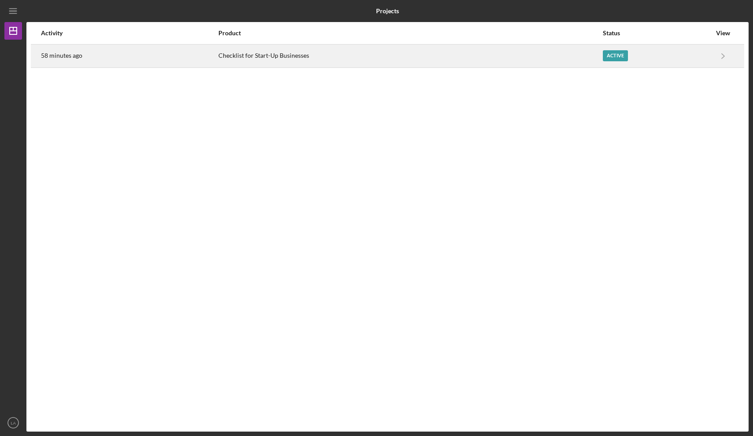 The width and height of the screenshot is (753, 436). Describe the element at coordinates (13, 423) in the screenshot. I see `text: LA` at that location.